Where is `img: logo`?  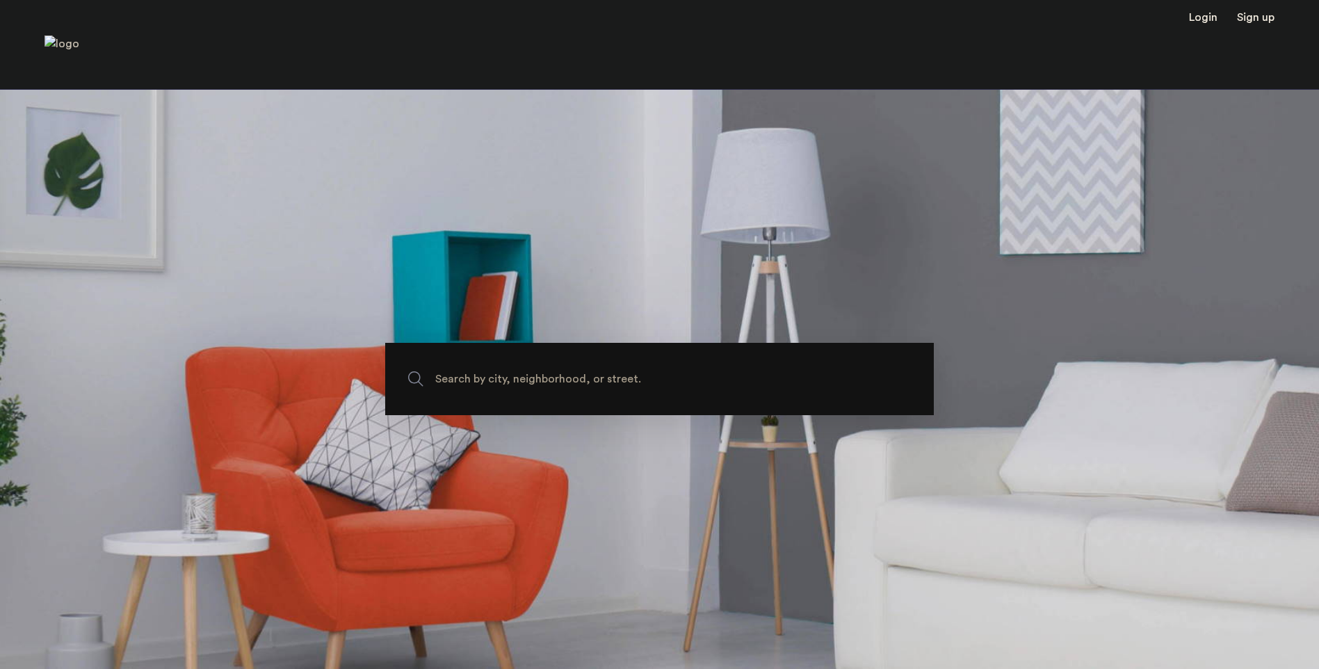 img: logo is located at coordinates (62, 61).